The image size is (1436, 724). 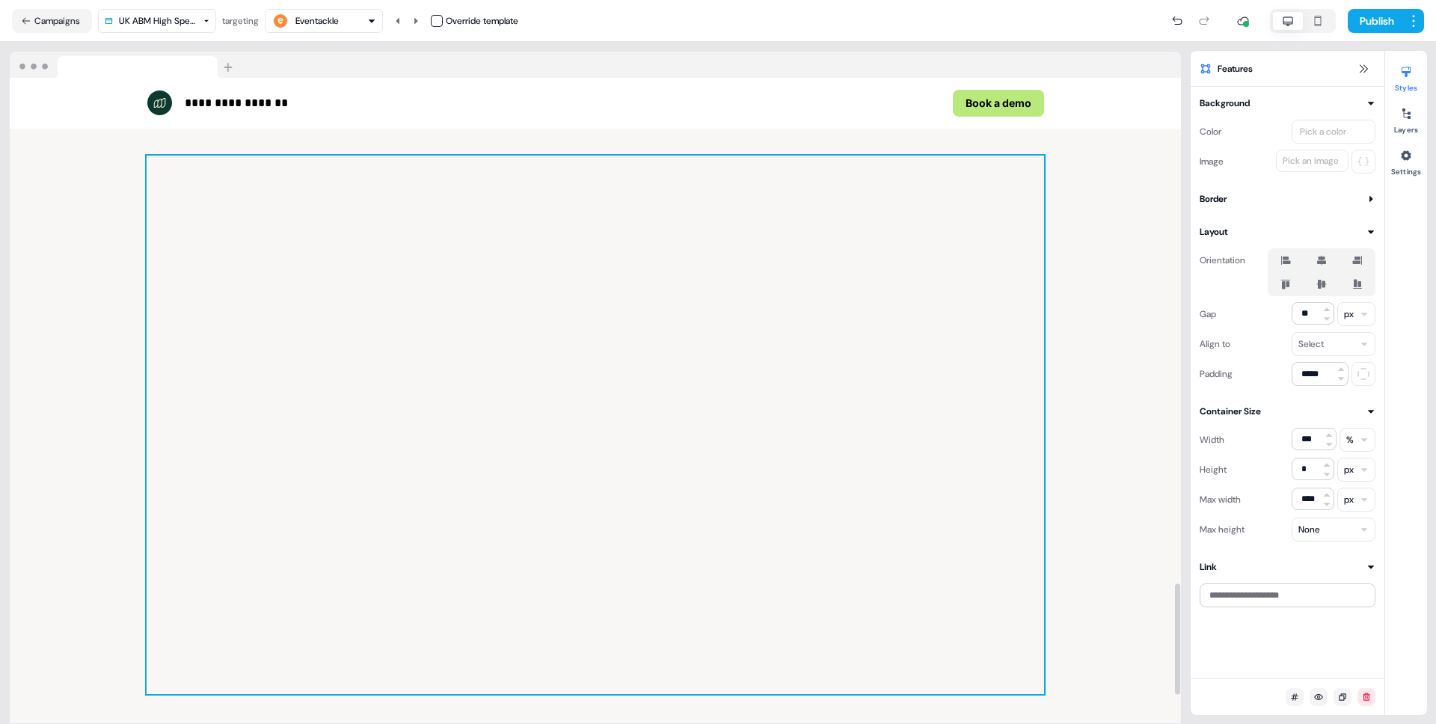 I want to click on div: Override template, so click(x=482, y=21).